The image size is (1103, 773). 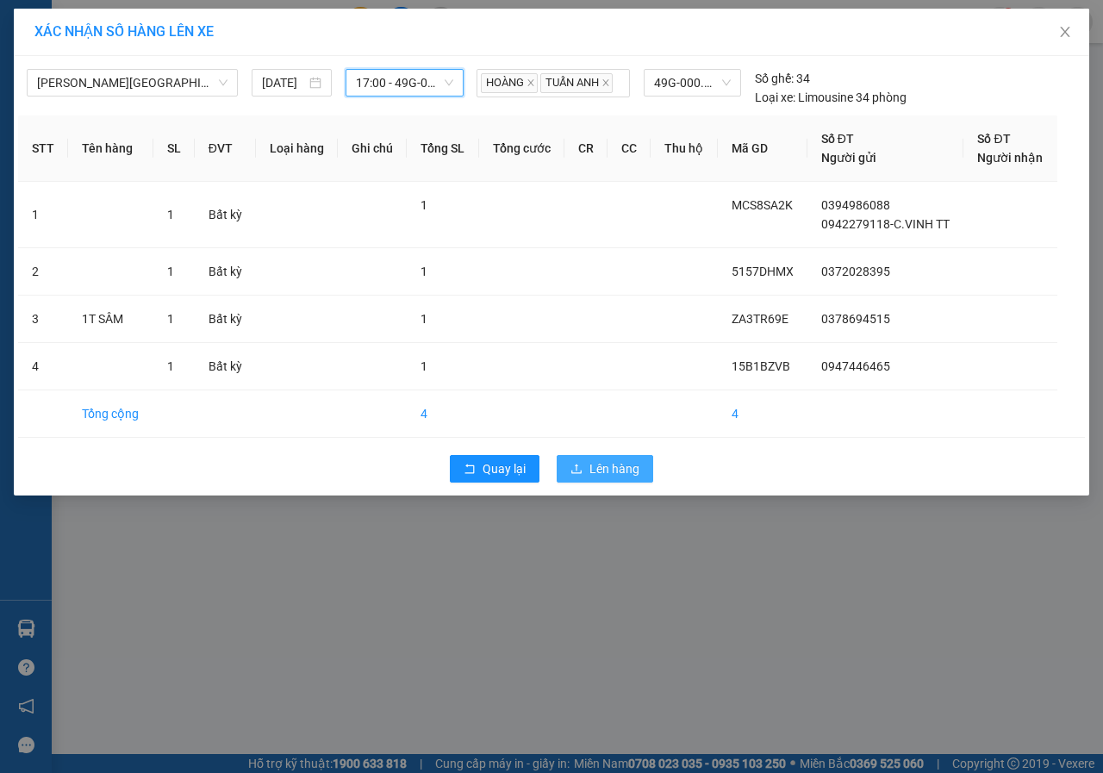 What do you see at coordinates (404, 83) in the screenshot?
I see `span: 17:00 - 49G-000.71` at bounding box center [404, 83].